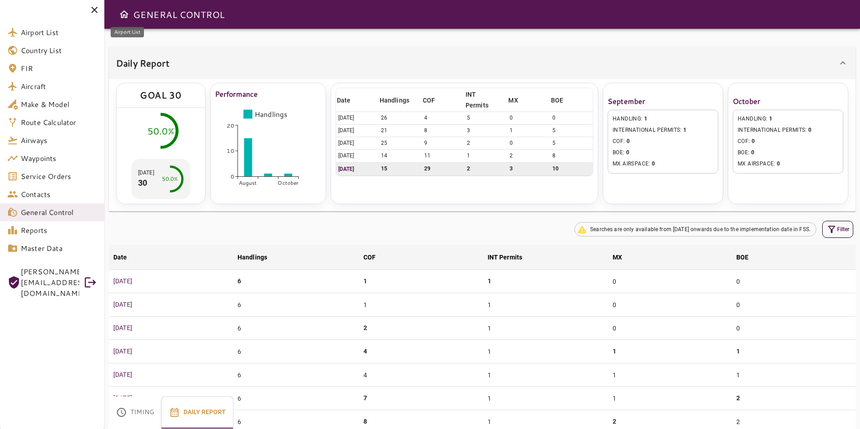  Describe the element at coordinates (788, 101) in the screenshot. I see `h6: October` at that location.